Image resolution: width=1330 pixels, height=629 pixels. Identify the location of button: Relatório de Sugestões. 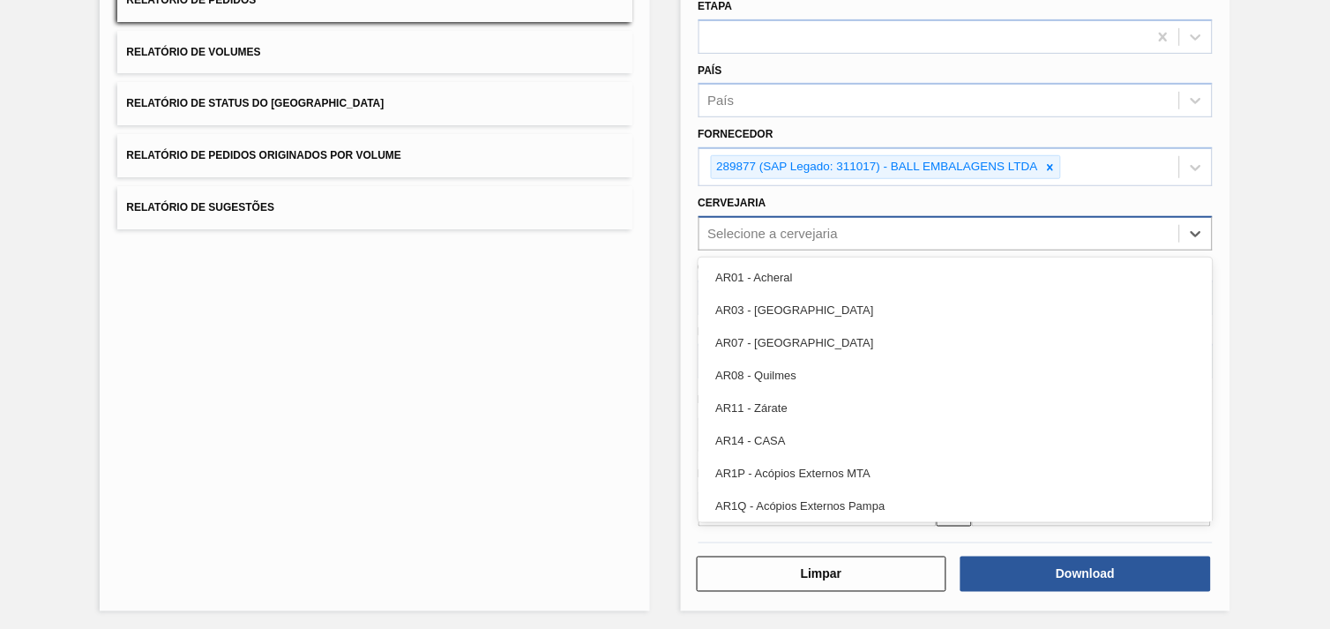
(374, 207).